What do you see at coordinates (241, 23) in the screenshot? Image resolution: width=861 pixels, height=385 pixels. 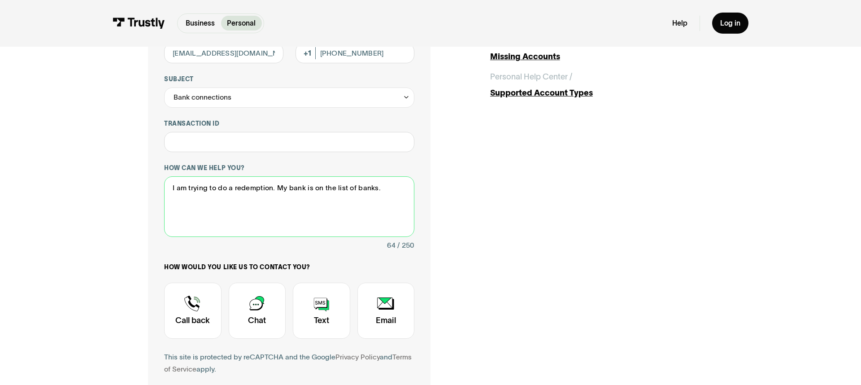 I see `a: Personal` at bounding box center [241, 23].